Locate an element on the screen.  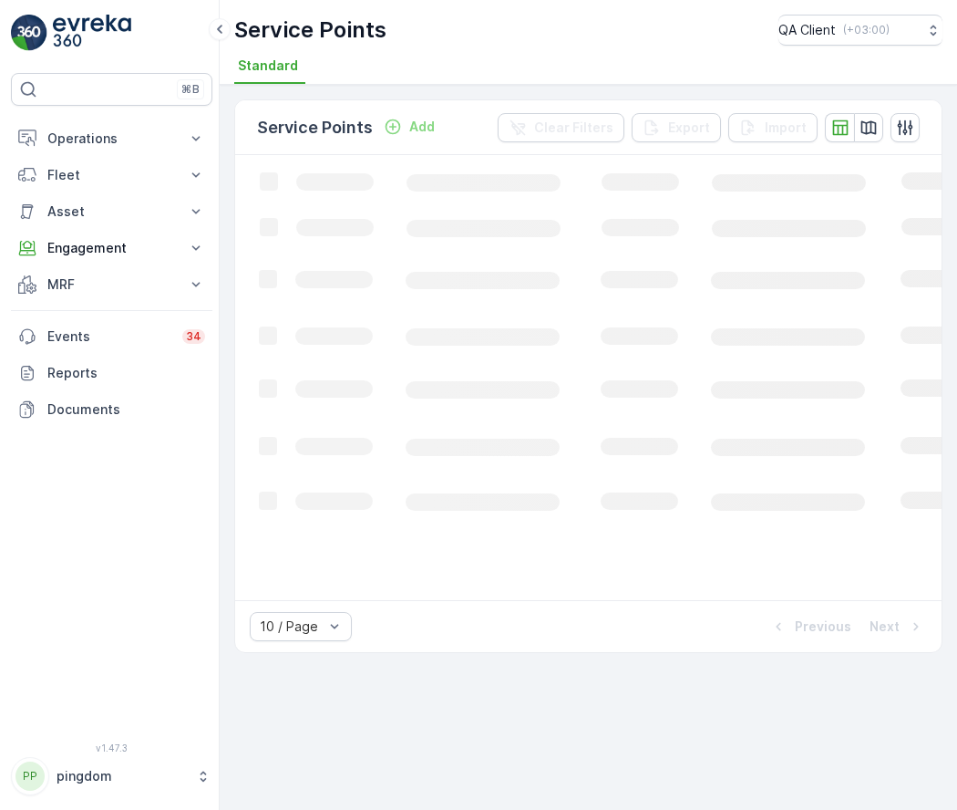
a: Documents is located at coordinates (111, 409).